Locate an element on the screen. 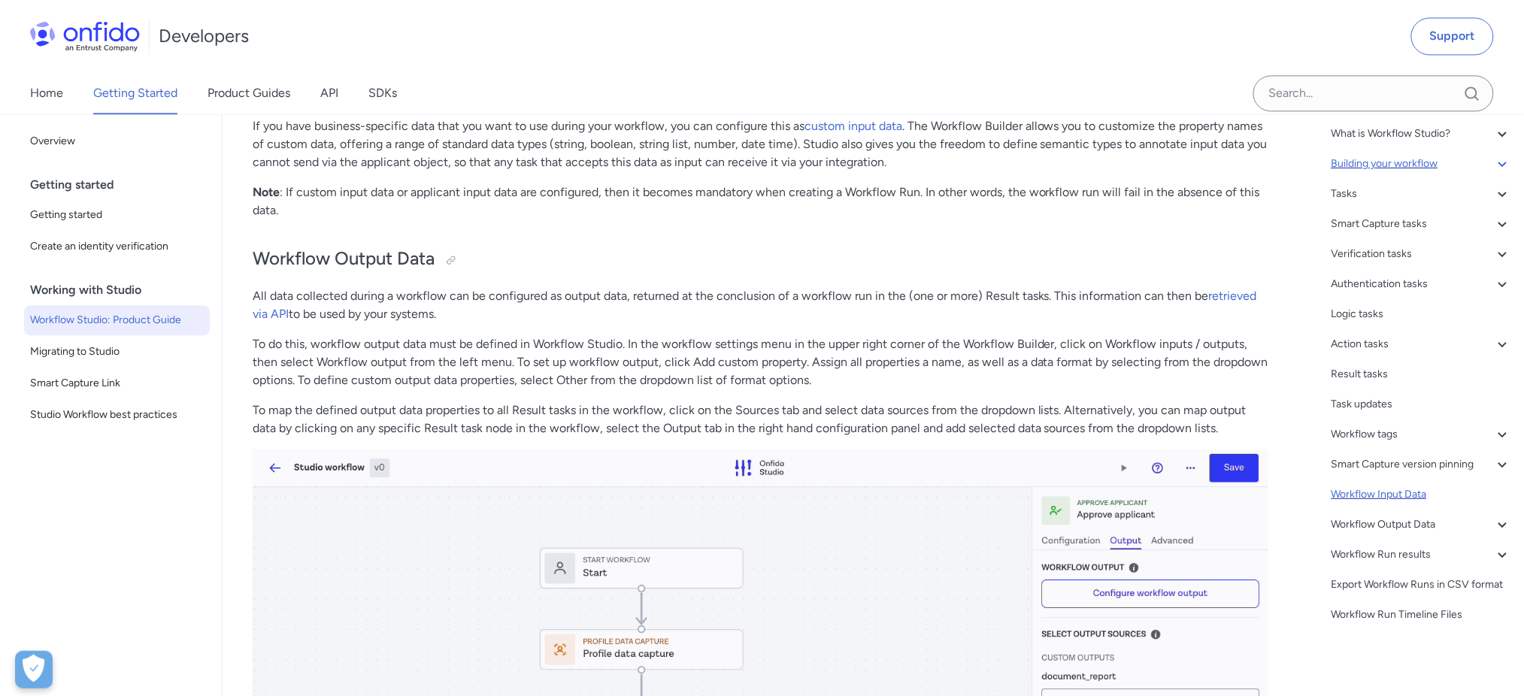 The height and width of the screenshot is (696, 1524). a: Building your workflow is located at coordinates (1422, 164).